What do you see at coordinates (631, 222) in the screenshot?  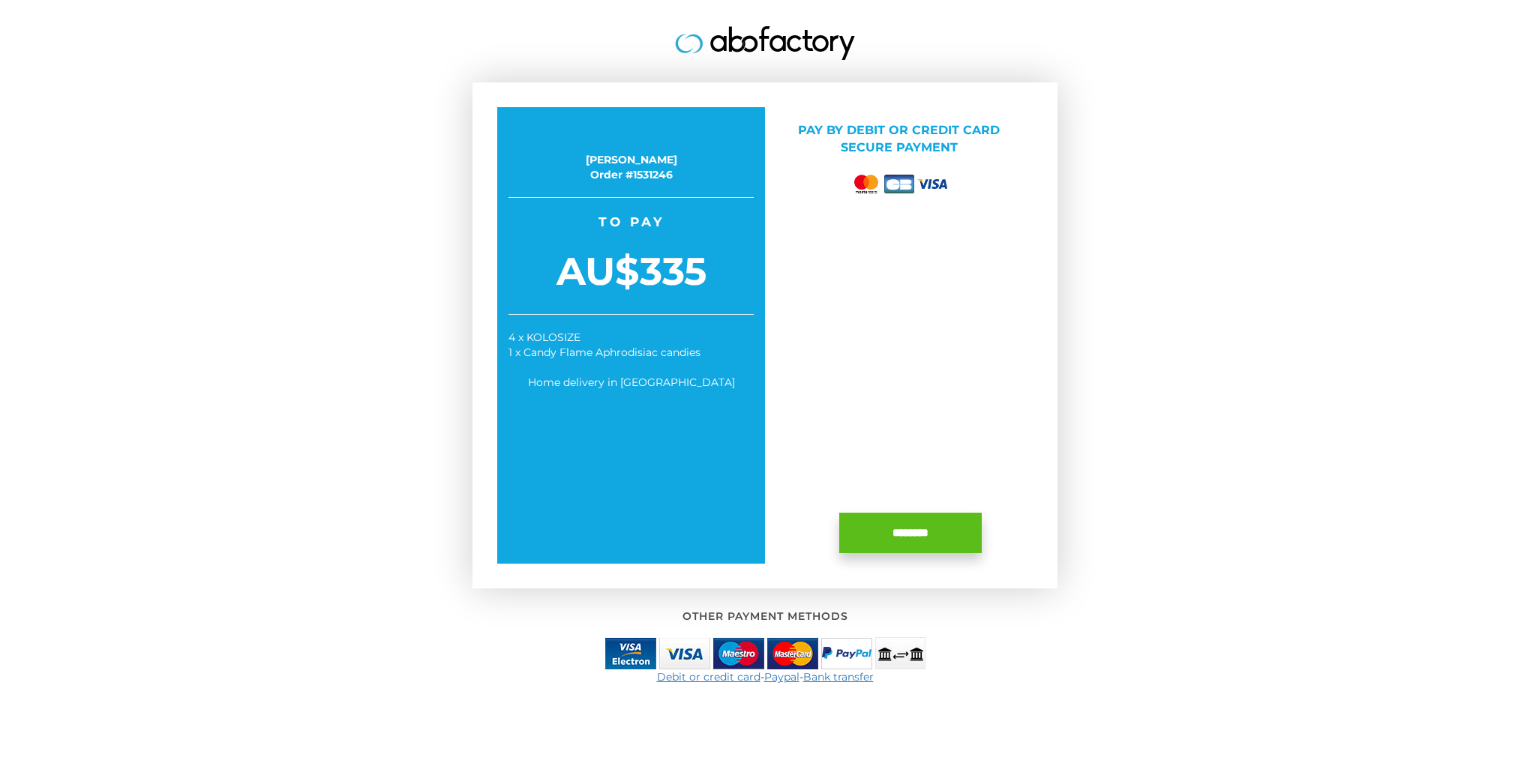 I see `span: To pay` at bounding box center [631, 222].